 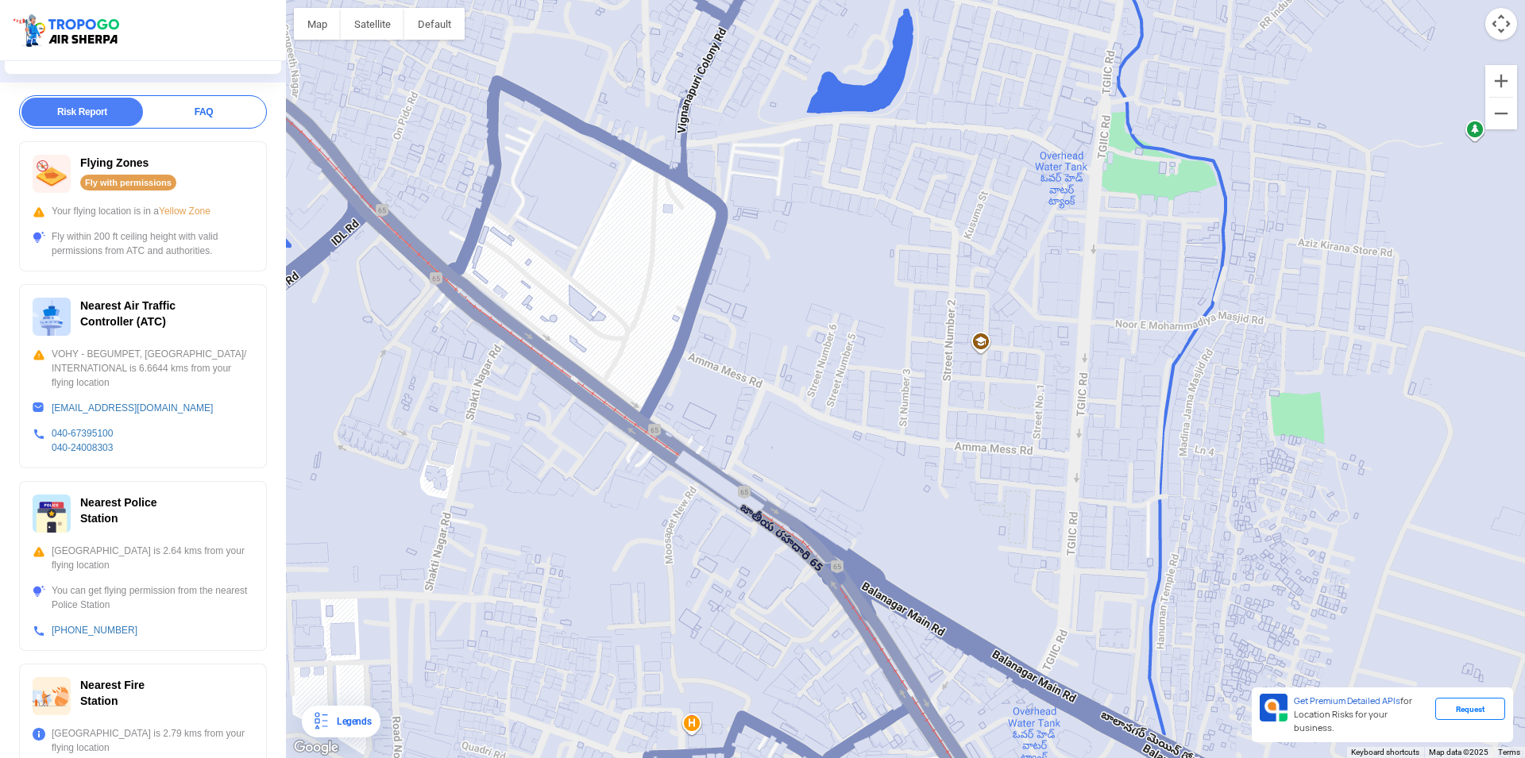 What do you see at coordinates (321, 722) in the screenshot?
I see `img: Legends` at bounding box center [321, 722].